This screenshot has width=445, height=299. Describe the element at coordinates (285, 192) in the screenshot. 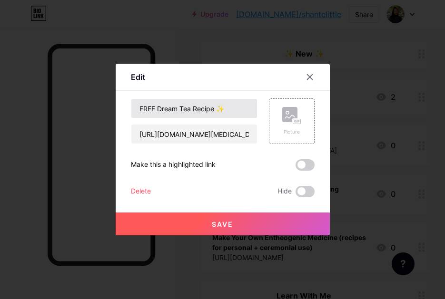

I see `span: Hide` at that location.